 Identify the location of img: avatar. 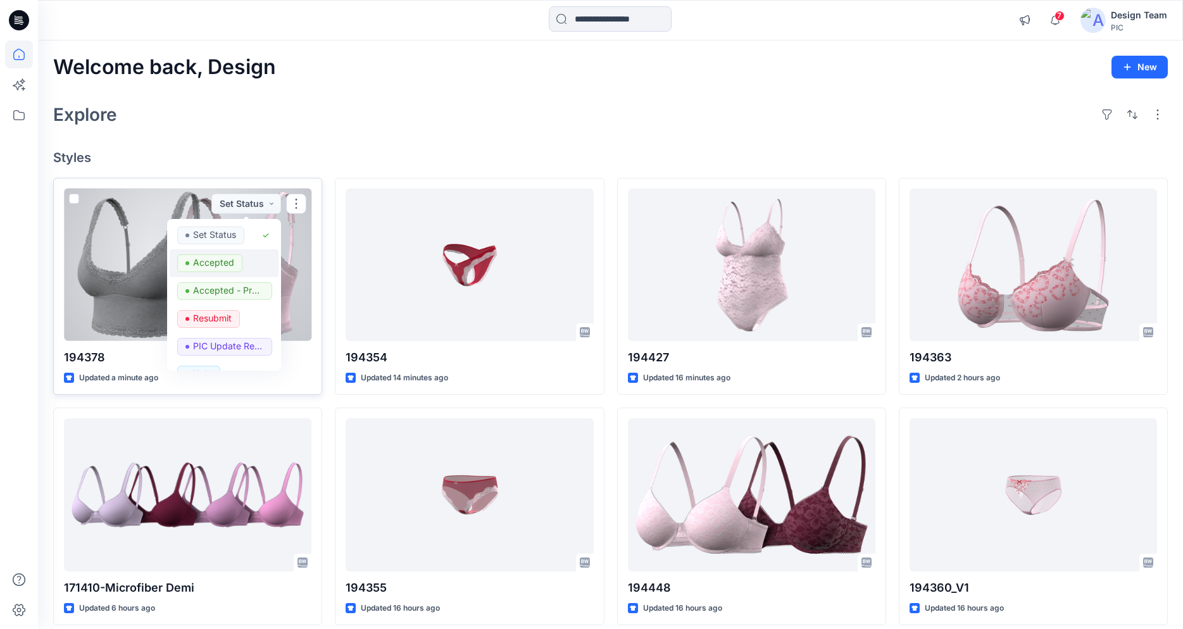
(1093, 20).